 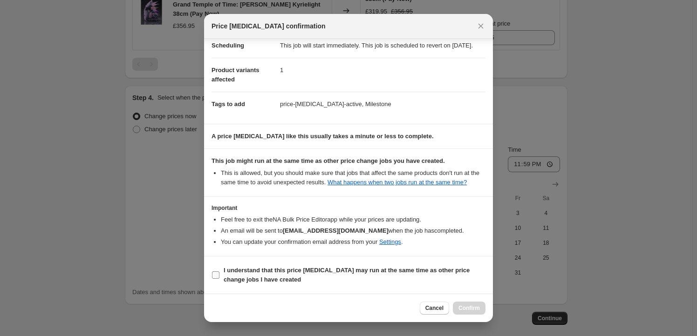 I want to click on li: You can update your confirmation email address from your ., so click(x=353, y=242).